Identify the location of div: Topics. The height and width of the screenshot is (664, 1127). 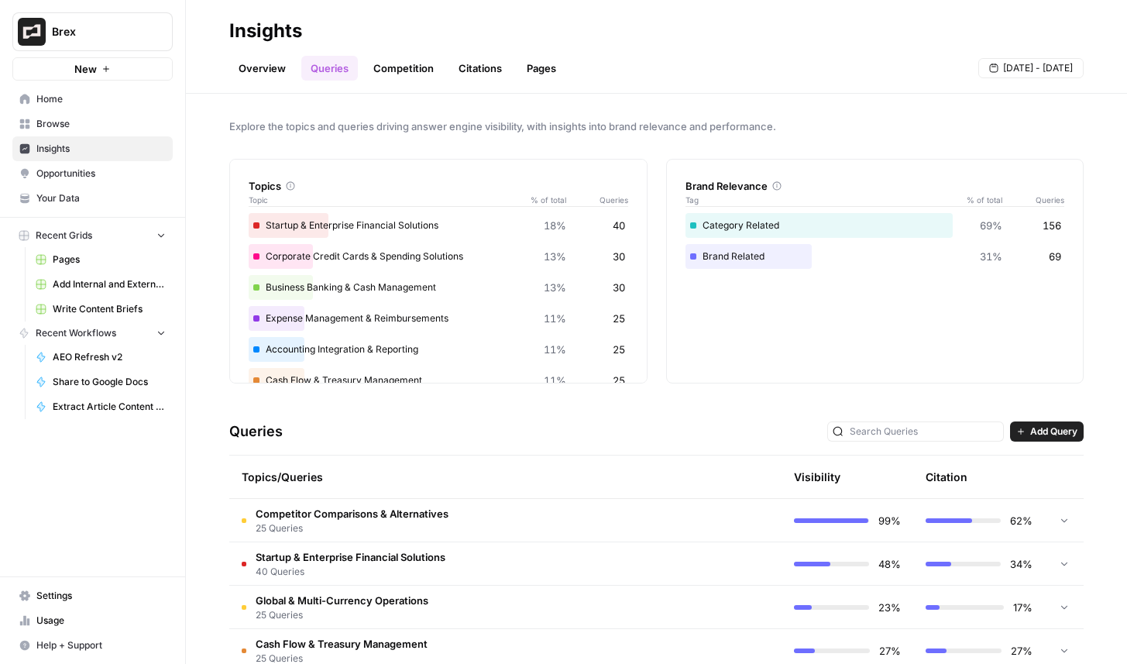
(438, 186).